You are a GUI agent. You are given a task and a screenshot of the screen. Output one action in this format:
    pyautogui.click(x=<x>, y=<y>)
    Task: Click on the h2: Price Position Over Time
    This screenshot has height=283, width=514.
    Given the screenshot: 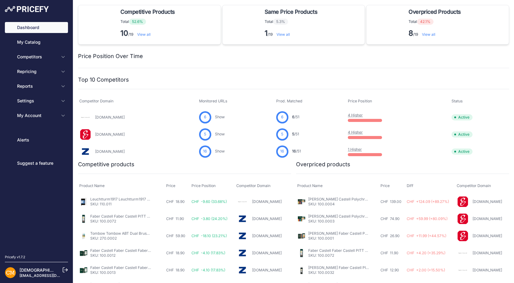 What is the action you would take?
    pyautogui.click(x=110, y=56)
    